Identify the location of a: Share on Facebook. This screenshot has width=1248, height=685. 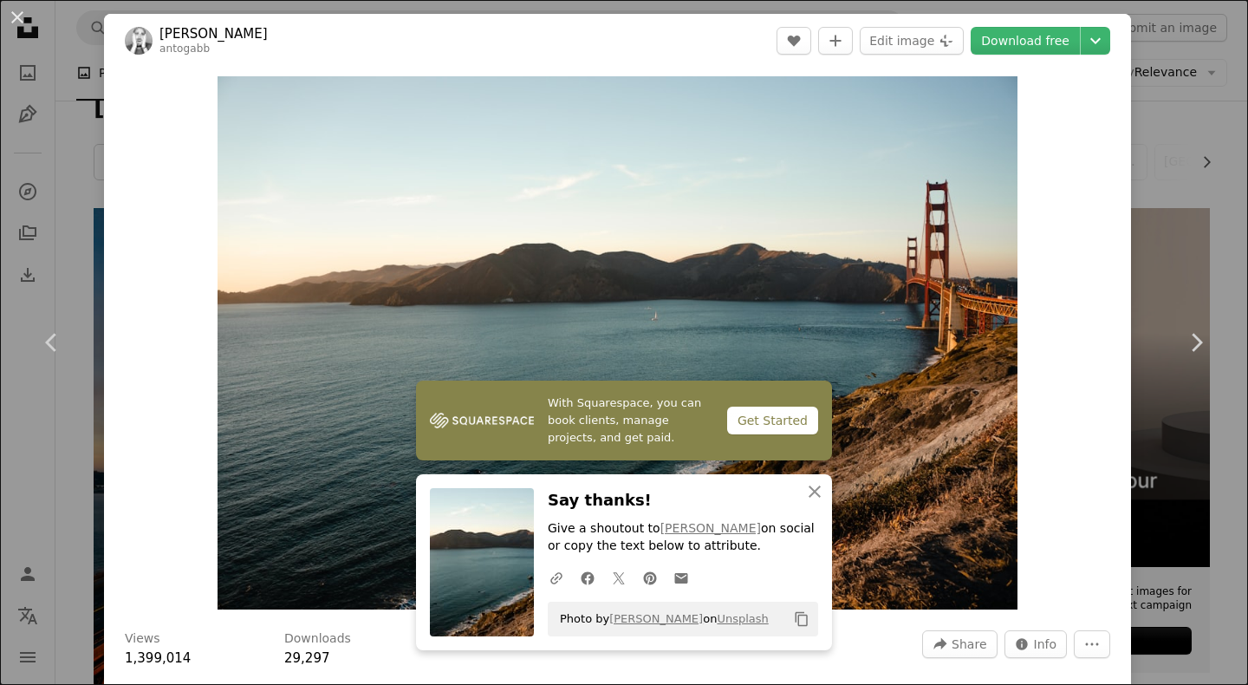
(587, 577).